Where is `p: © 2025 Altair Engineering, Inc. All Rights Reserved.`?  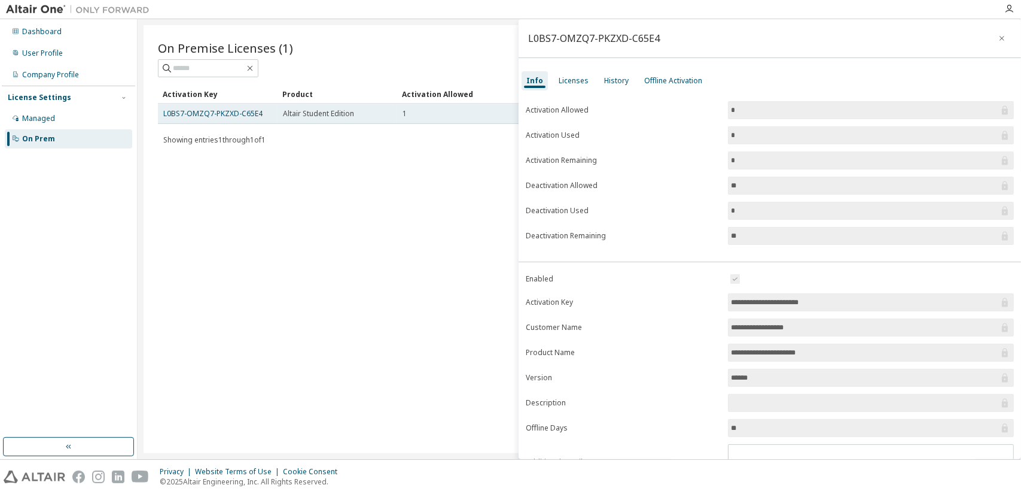 p: © 2025 Altair Engineering, Inc. All Rights Reserved. is located at coordinates (252, 481).